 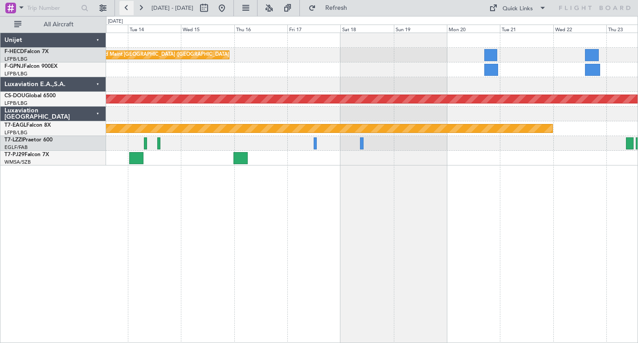 I want to click on div: Sun 19, so click(x=420, y=29).